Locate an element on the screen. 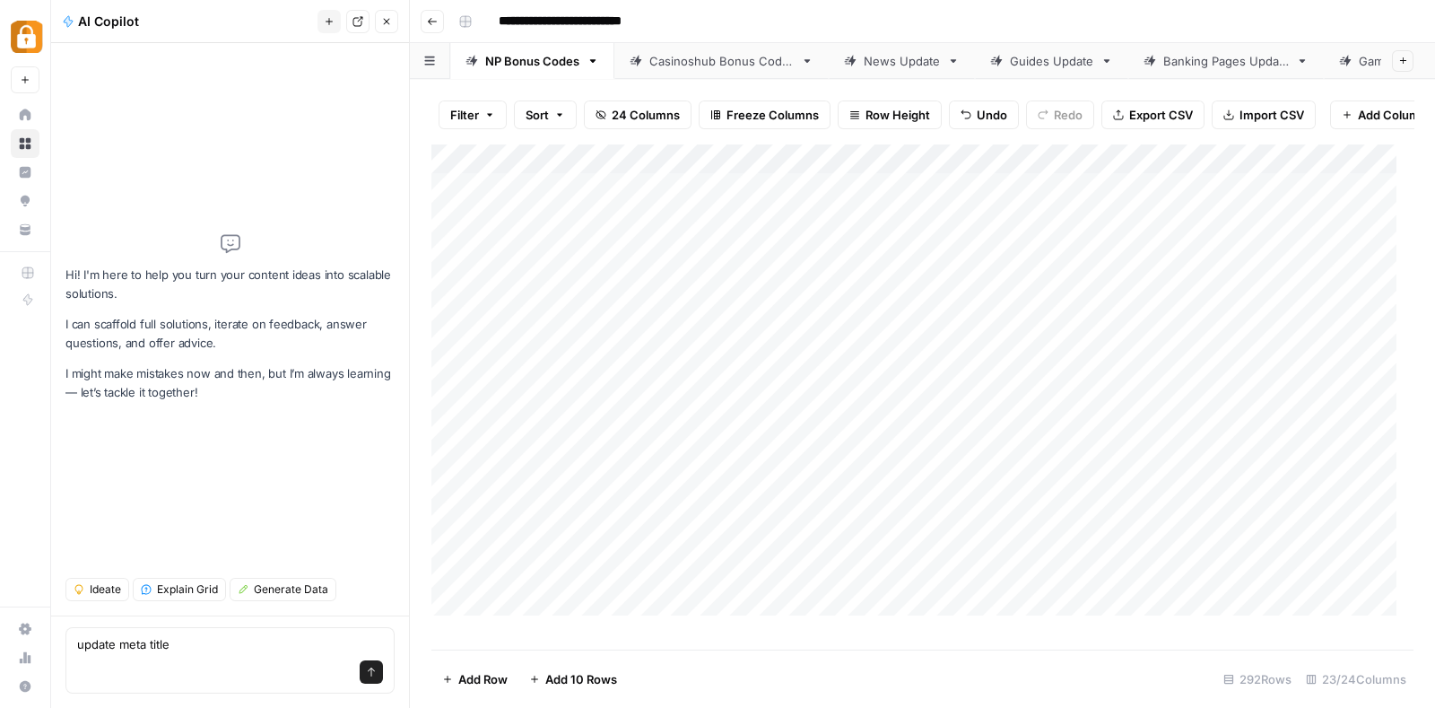 The height and width of the screenshot is (708, 1435). span: Generate Data is located at coordinates (291, 589).